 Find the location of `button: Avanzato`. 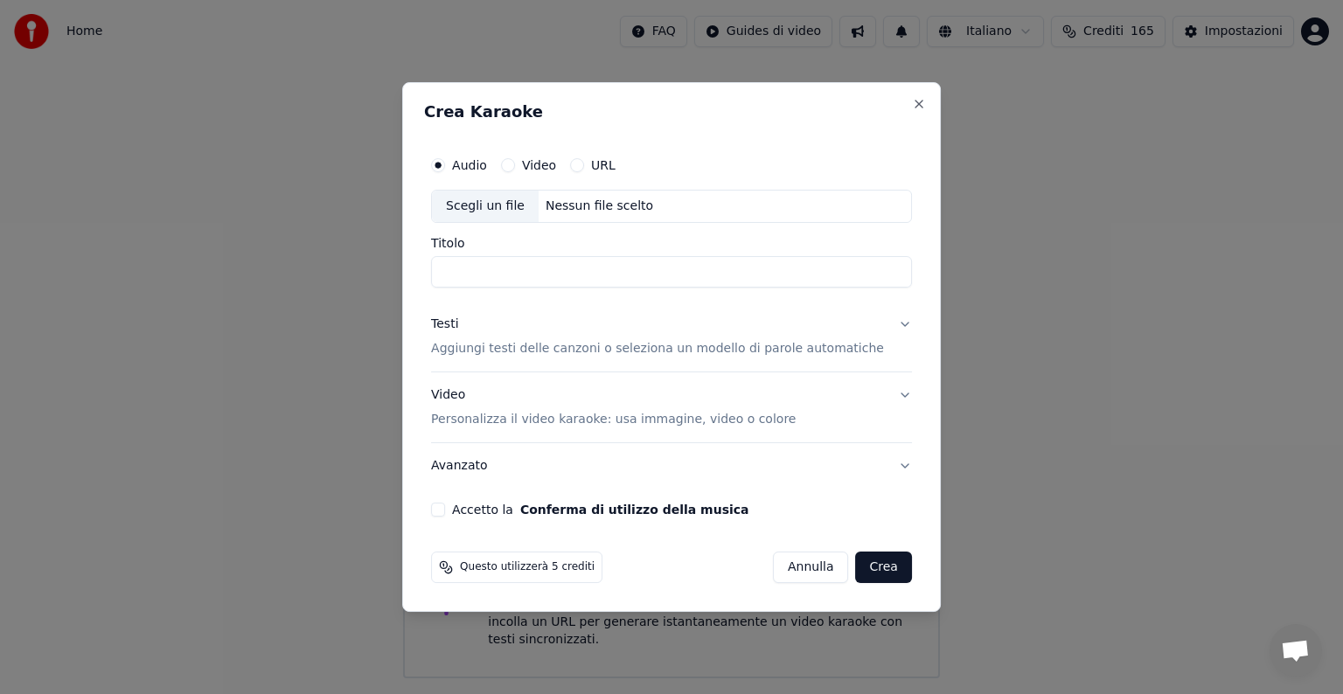

button: Avanzato is located at coordinates (672, 466).